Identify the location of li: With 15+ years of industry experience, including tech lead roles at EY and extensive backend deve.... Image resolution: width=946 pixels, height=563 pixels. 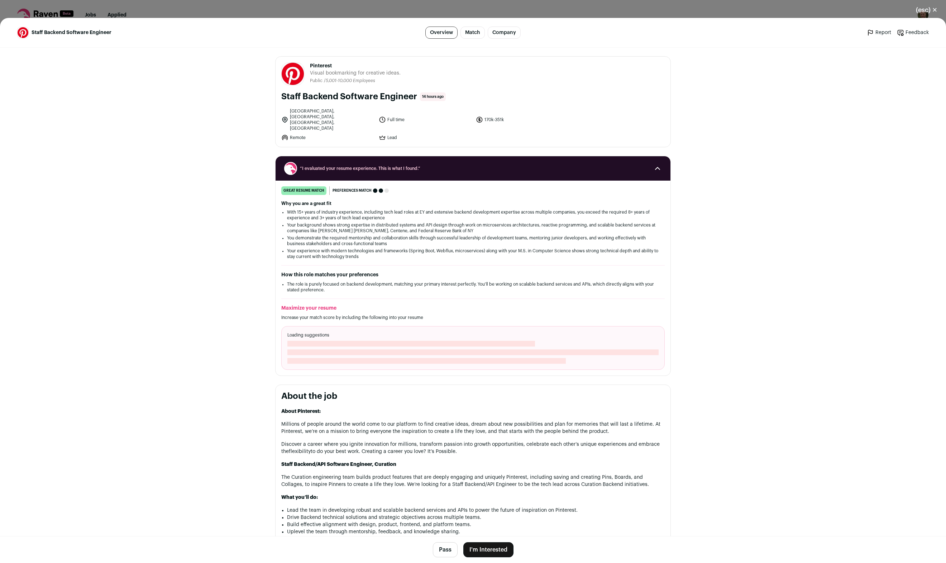
(473, 215).